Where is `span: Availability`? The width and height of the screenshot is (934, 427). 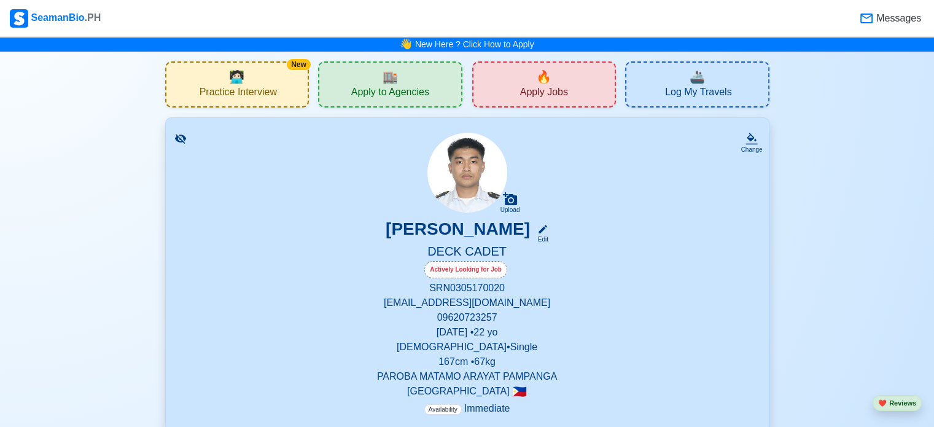 span: Availability is located at coordinates (443, 409).